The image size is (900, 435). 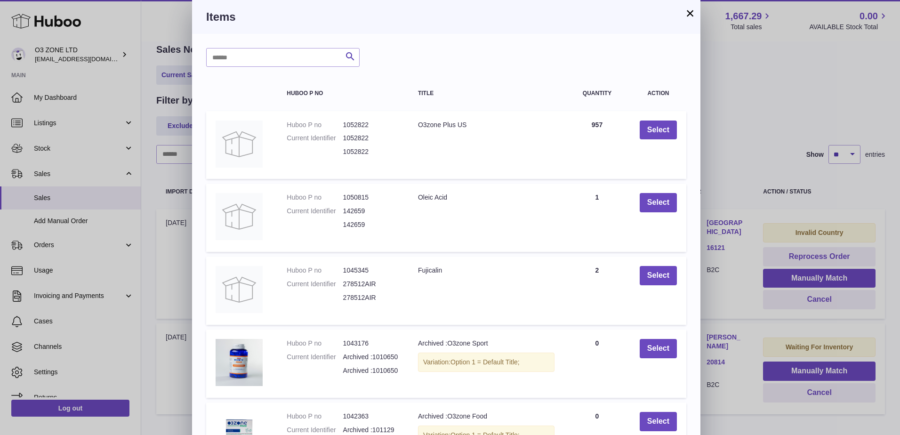 What do you see at coordinates (486, 125) in the screenshot?
I see `div: O3zone Plus US` at bounding box center [486, 125].